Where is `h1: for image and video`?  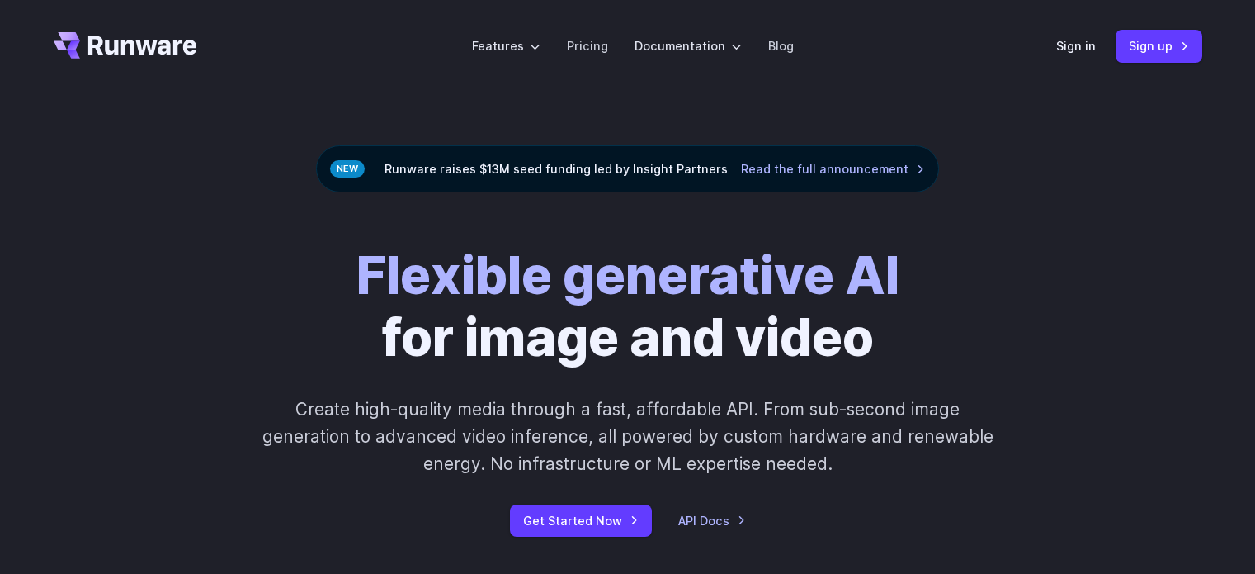 h1: for image and video is located at coordinates (628, 307).